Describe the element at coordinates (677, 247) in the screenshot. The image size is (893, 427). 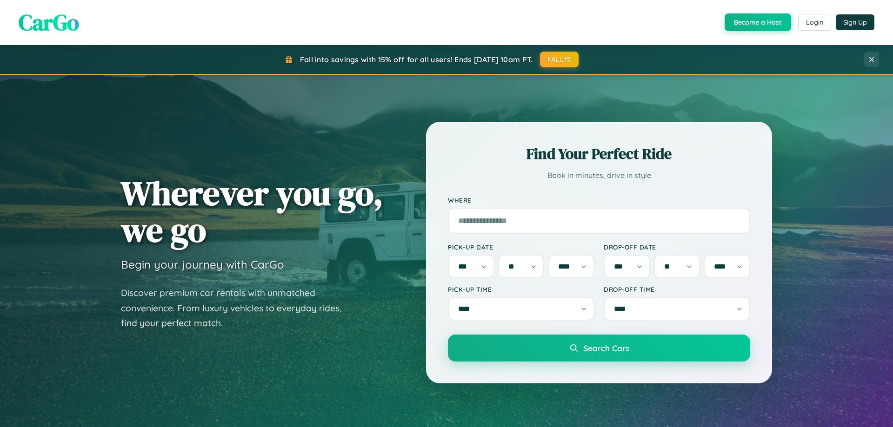
I see `label: Drop-off Date` at that location.